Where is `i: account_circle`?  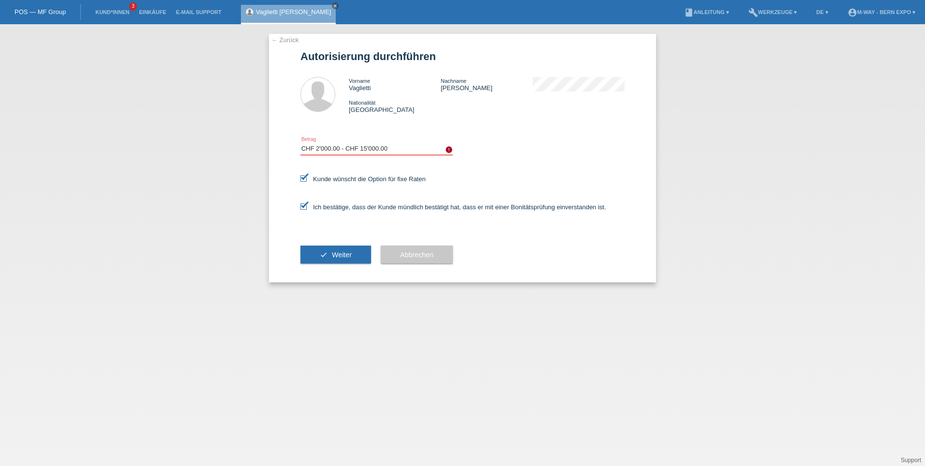 i: account_circle is located at coordinates (853, 13).